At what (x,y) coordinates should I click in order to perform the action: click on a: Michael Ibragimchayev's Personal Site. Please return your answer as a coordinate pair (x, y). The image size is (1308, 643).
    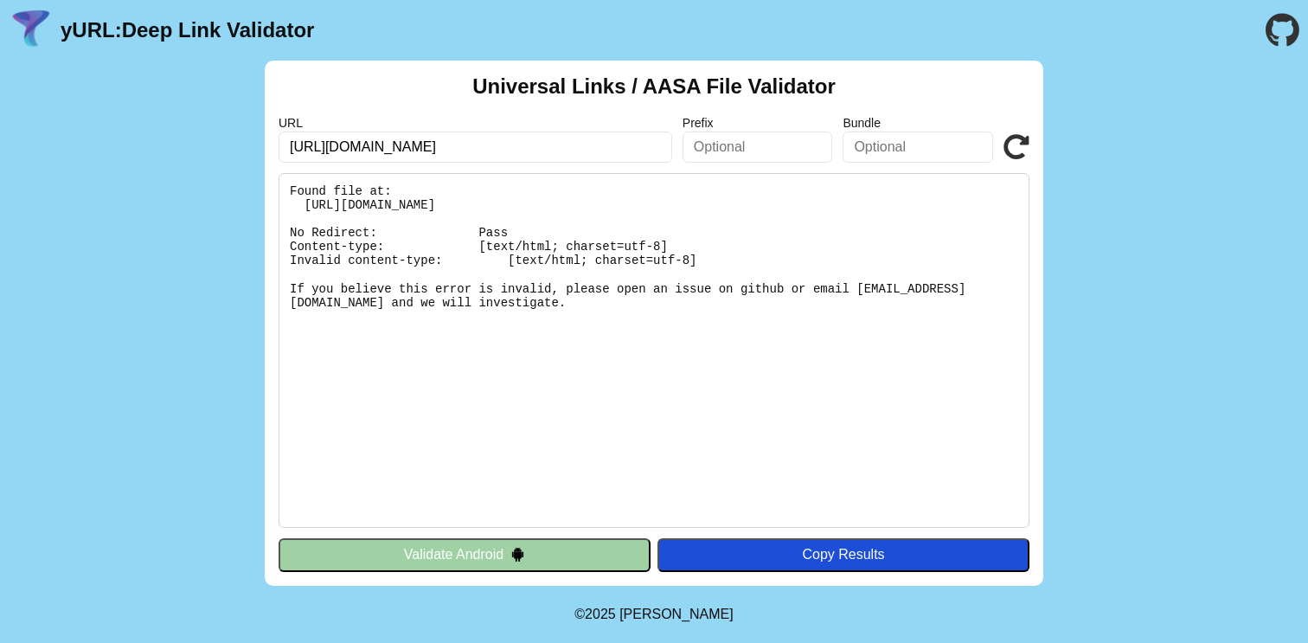
    Looking at the image, I should click on (676, 613).